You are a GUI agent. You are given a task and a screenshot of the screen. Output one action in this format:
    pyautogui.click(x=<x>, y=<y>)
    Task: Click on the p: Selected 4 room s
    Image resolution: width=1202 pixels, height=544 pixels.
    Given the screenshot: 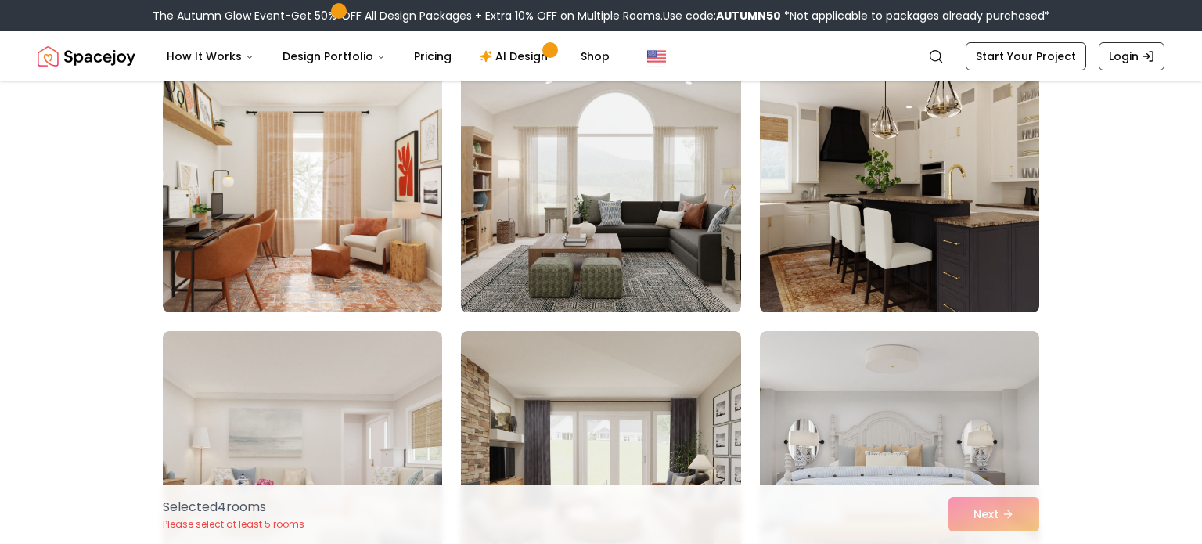 What is the action you would take?
    pyautogui.click(x=233, y=507)
    